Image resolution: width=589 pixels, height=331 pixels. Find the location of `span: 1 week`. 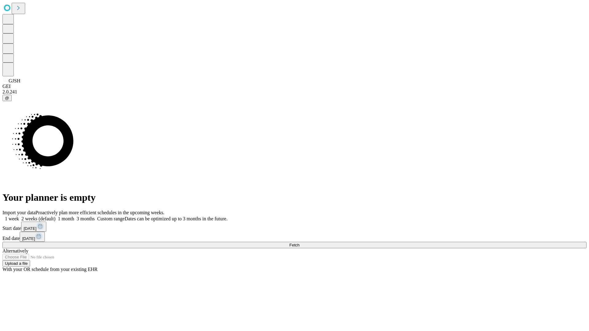

span: 1 week is located at coordinates (12, 219).